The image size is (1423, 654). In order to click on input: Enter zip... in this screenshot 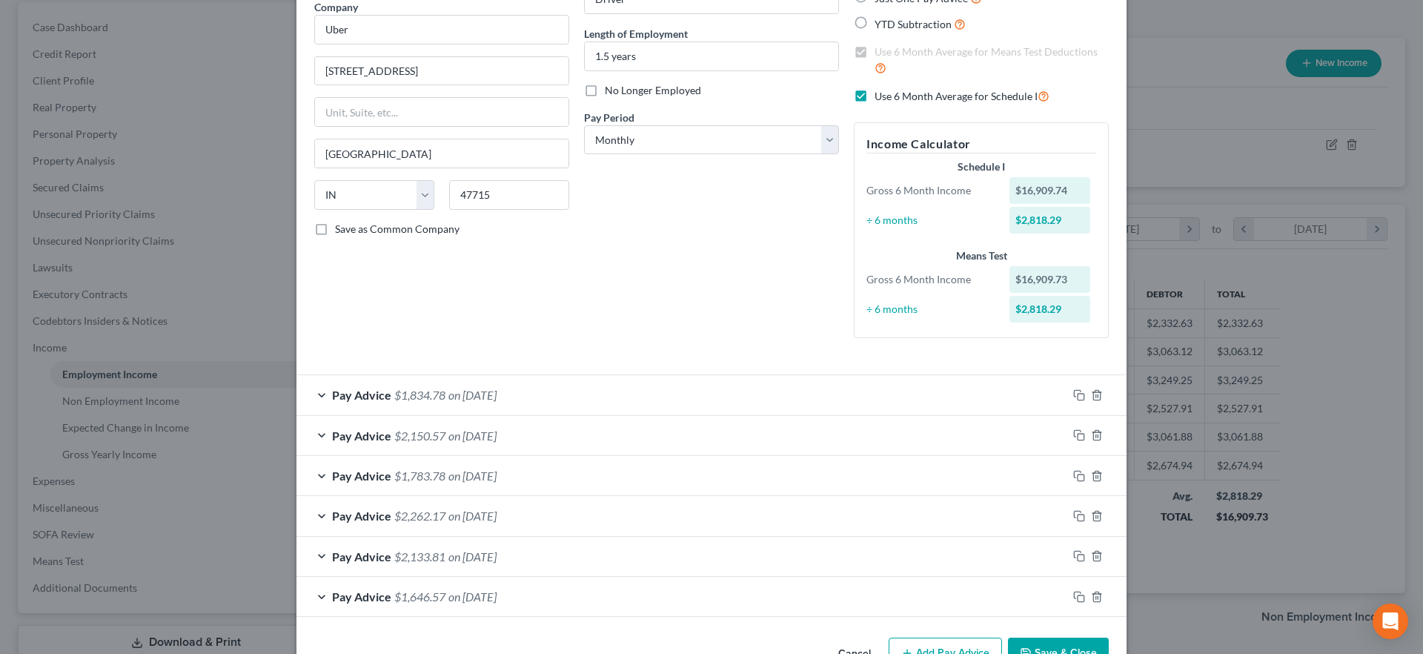, I will do `click(509, 195)`.